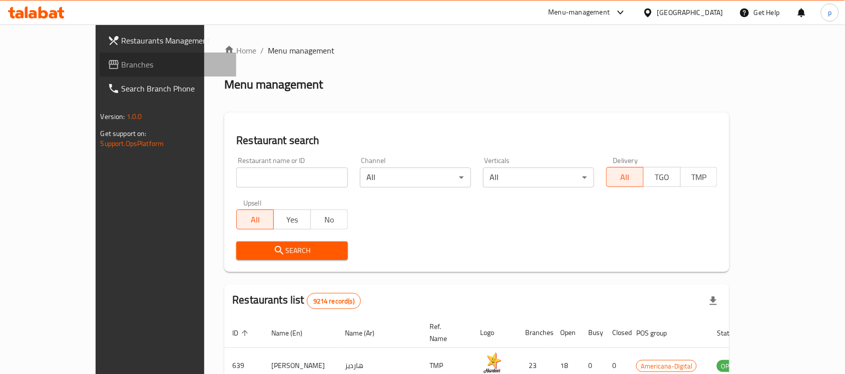  Describe the element at coordinates (293, 333) in the screenshot. I see `span: Name (En)` at that location.